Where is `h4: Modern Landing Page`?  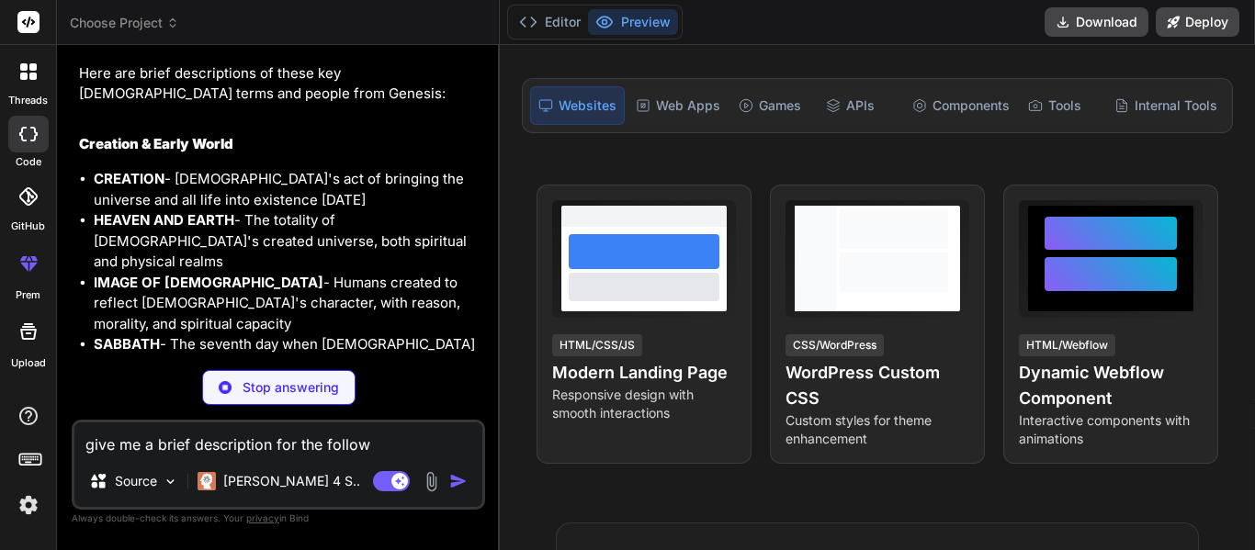
h4: Modern Landing Page is located at coordinates (644, 373).